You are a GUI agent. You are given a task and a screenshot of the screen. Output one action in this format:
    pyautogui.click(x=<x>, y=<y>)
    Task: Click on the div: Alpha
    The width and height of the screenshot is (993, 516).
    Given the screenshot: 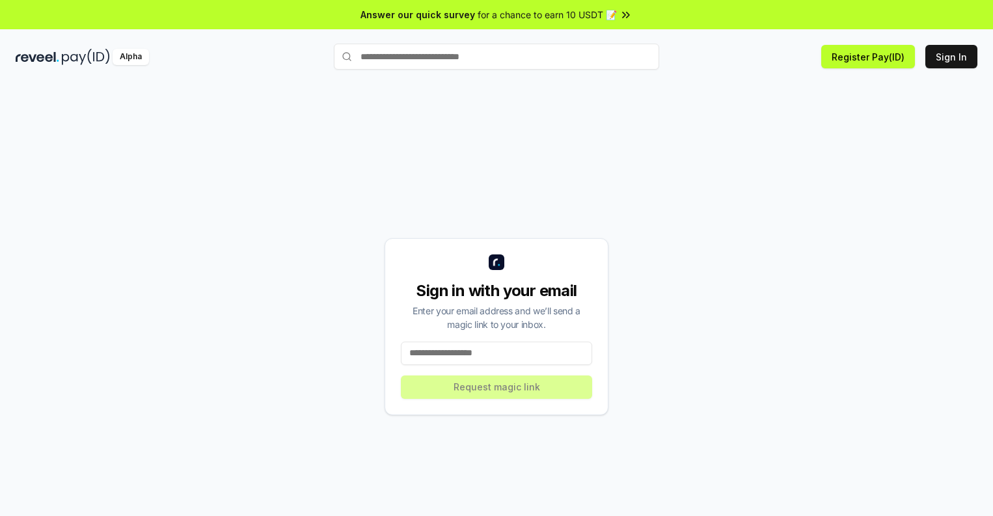 What is the action you would take?
    pyautogui.click(x=131, y=57)
    